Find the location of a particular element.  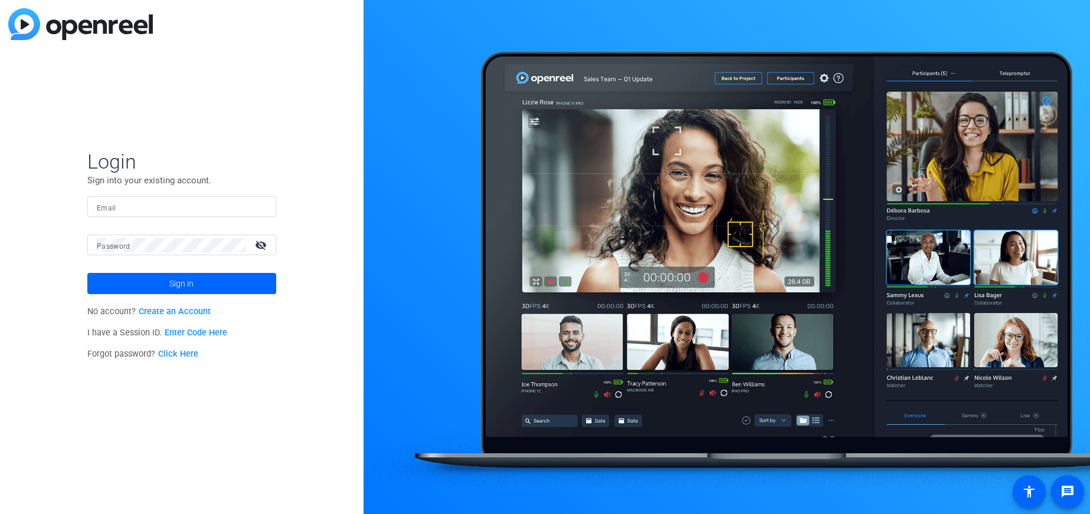

a: Click Here is located at coordinates (178, 354).